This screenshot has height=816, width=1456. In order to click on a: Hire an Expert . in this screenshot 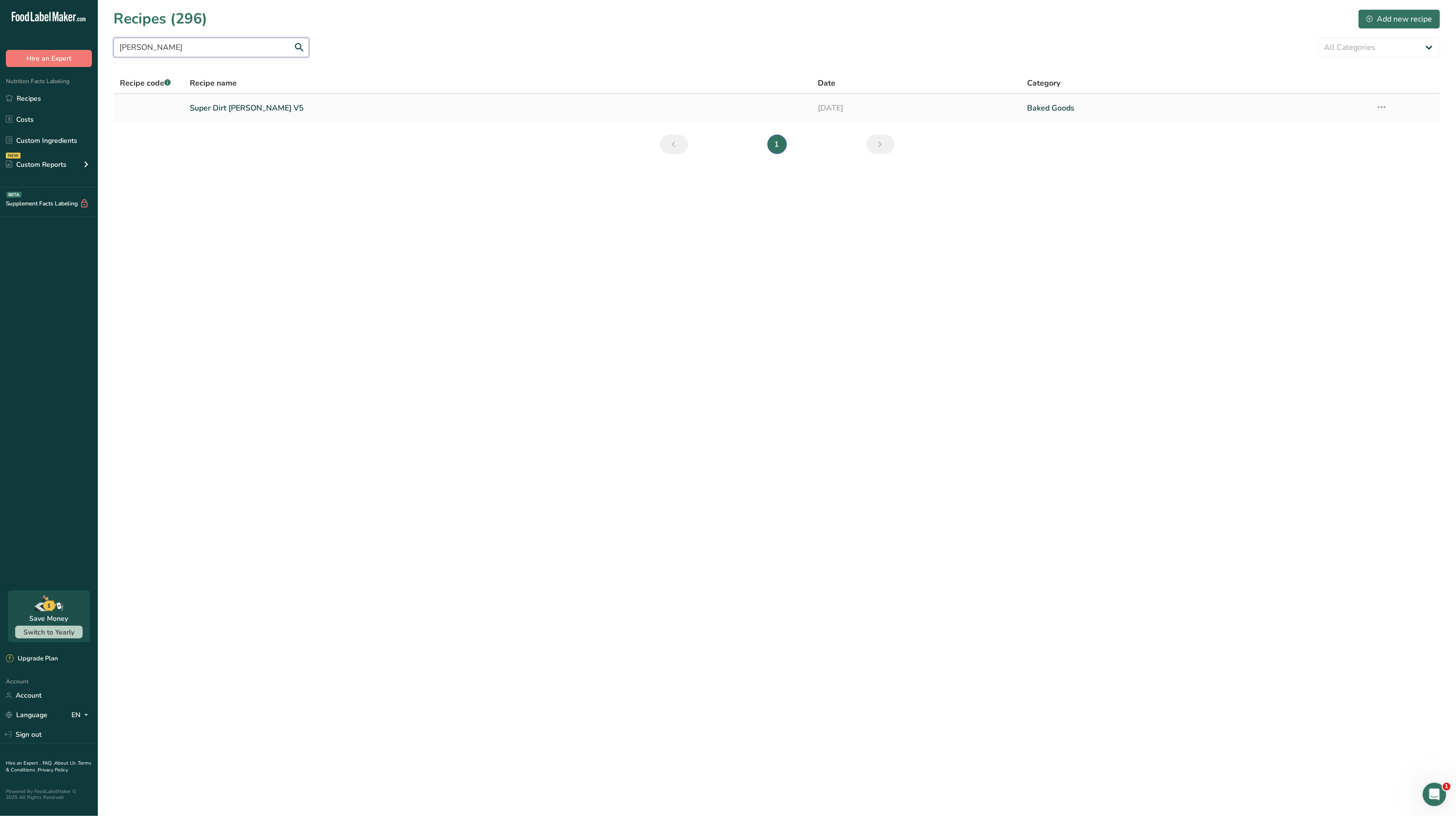, I will do `click(23, 763)`.